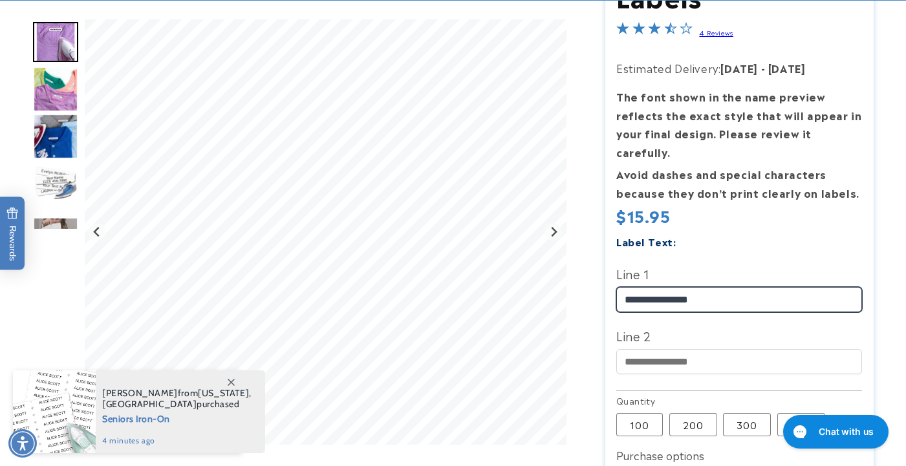 This screenshot has width=906, height=466. What do you see at coordinates (739, 124) in the screenshot?
I see `strong: The font shown in the name preview reflects the exact style that will appear in your final design...` at bounding box center [739, 124].